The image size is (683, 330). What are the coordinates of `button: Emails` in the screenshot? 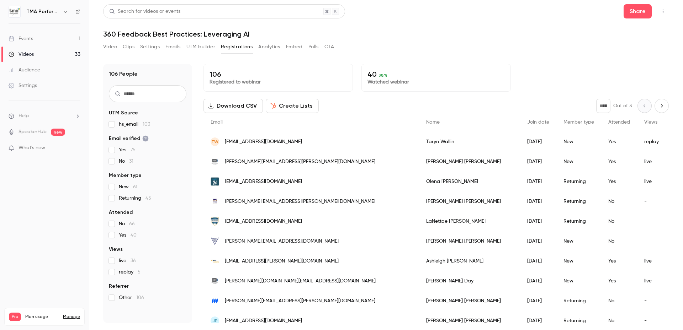 It's located at (173, 47).